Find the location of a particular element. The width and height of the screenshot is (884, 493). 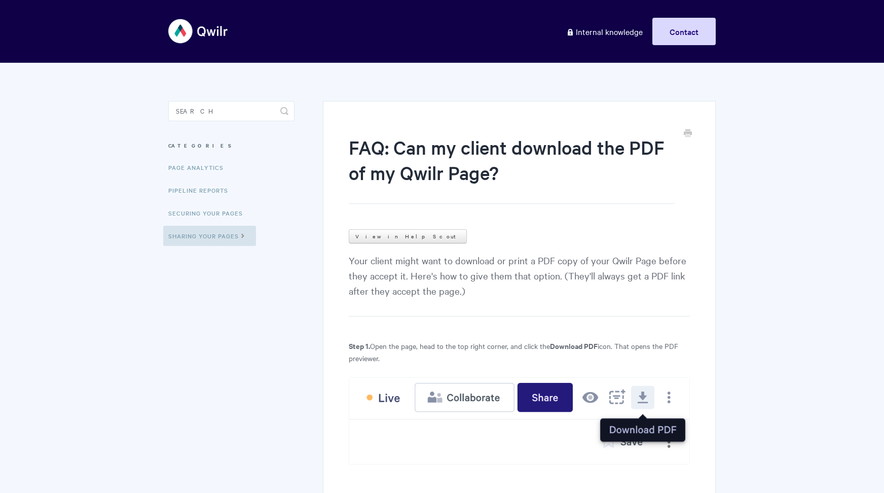

img: file-EtZ1luLBVr.png is located at coordinates (519, 421).